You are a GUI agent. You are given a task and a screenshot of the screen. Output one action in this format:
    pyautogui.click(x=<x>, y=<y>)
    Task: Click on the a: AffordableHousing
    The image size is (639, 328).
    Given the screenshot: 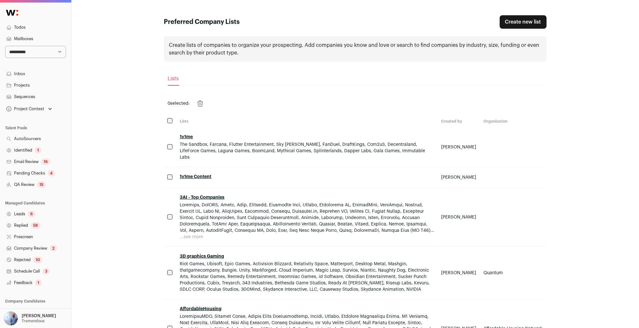 What is the action you would take?
    pyautogui.click(x=201, y=309)
    